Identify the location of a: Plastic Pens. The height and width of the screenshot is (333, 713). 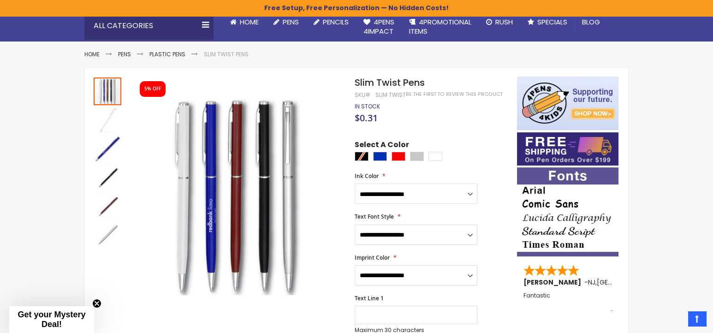
(167, 54).